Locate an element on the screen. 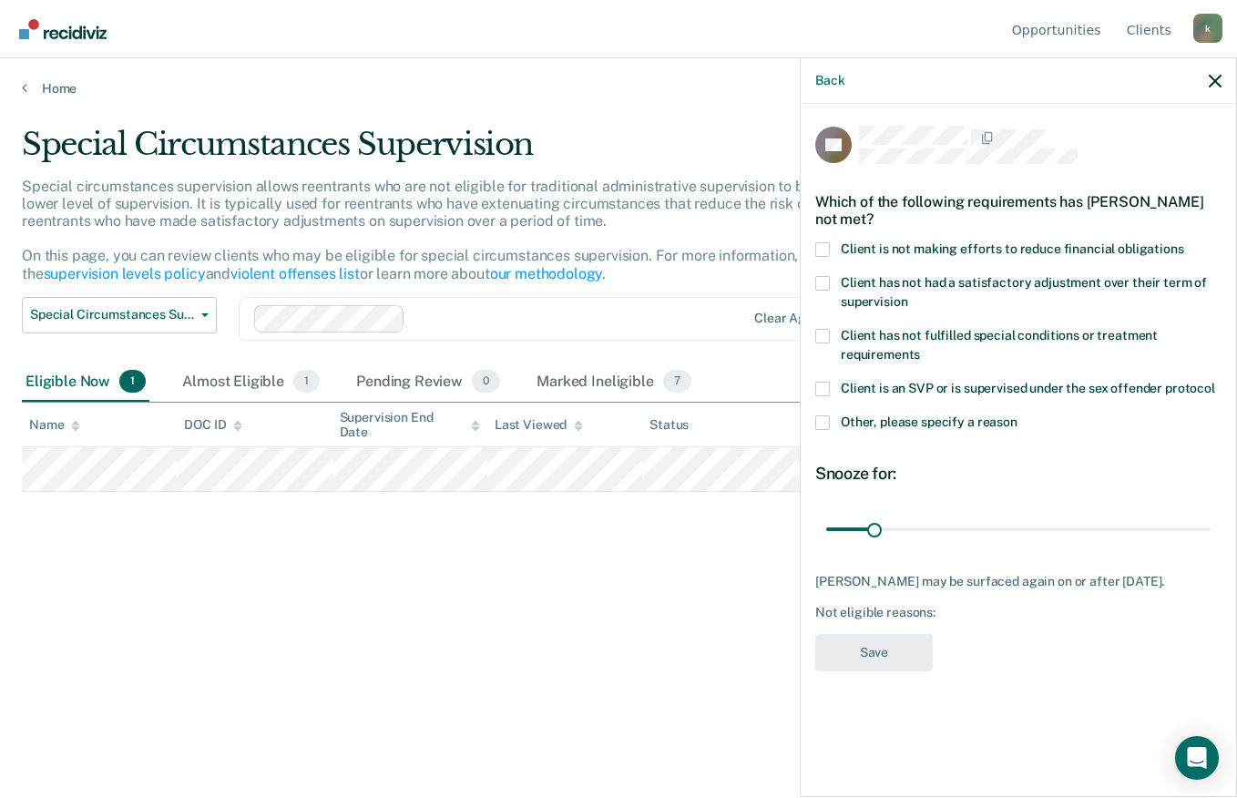  span: Client has not fulfilled special conditions or treatment requirements is located at coordinates (1000, 344).